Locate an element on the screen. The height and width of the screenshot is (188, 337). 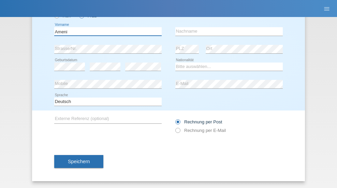
label: Rechnung per E-Mail is located at coordinates (200, 130).